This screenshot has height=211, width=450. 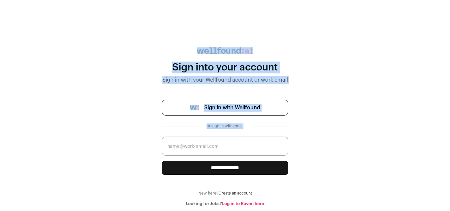 What do you see at coordinates (225, 108) in the screenshot?
I see `a: Sign in with Wellfound` at bounding box center [225, 108].